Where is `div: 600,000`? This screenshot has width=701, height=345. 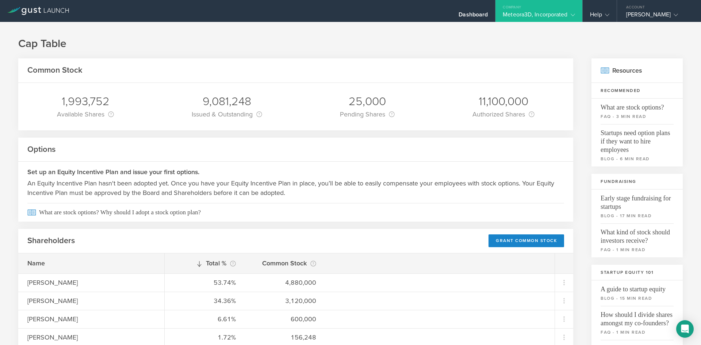 div: 600,000 is located at coordinates (285, 319).